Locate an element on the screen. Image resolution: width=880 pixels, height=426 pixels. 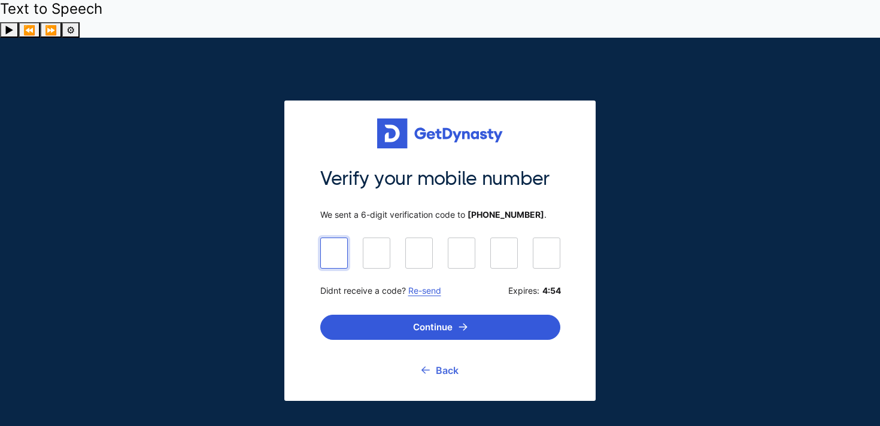
a: Re-send is located at coordinates (424, 290).